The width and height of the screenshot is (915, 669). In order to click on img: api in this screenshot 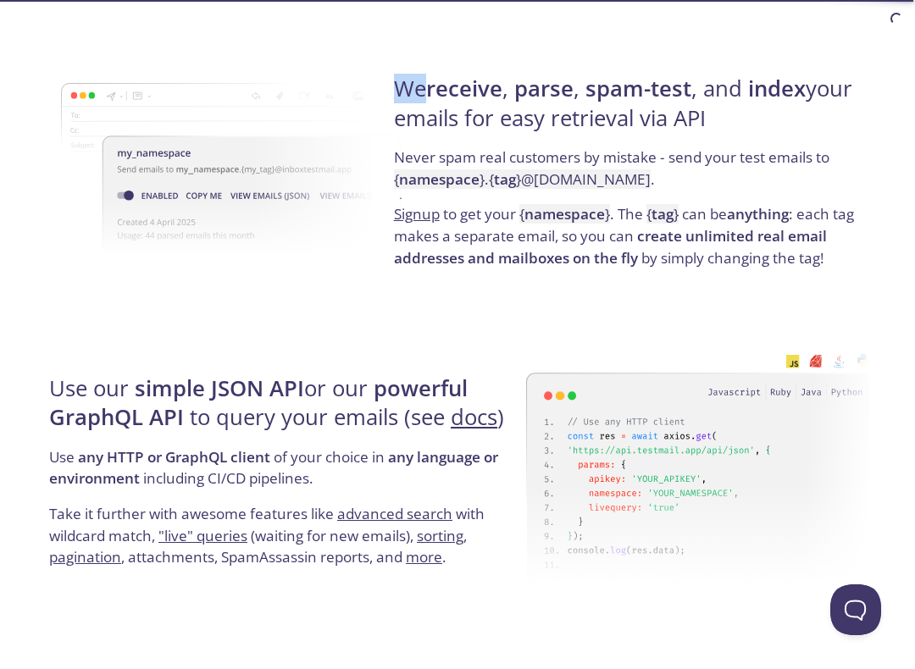, I will do `click(698, 469)`.